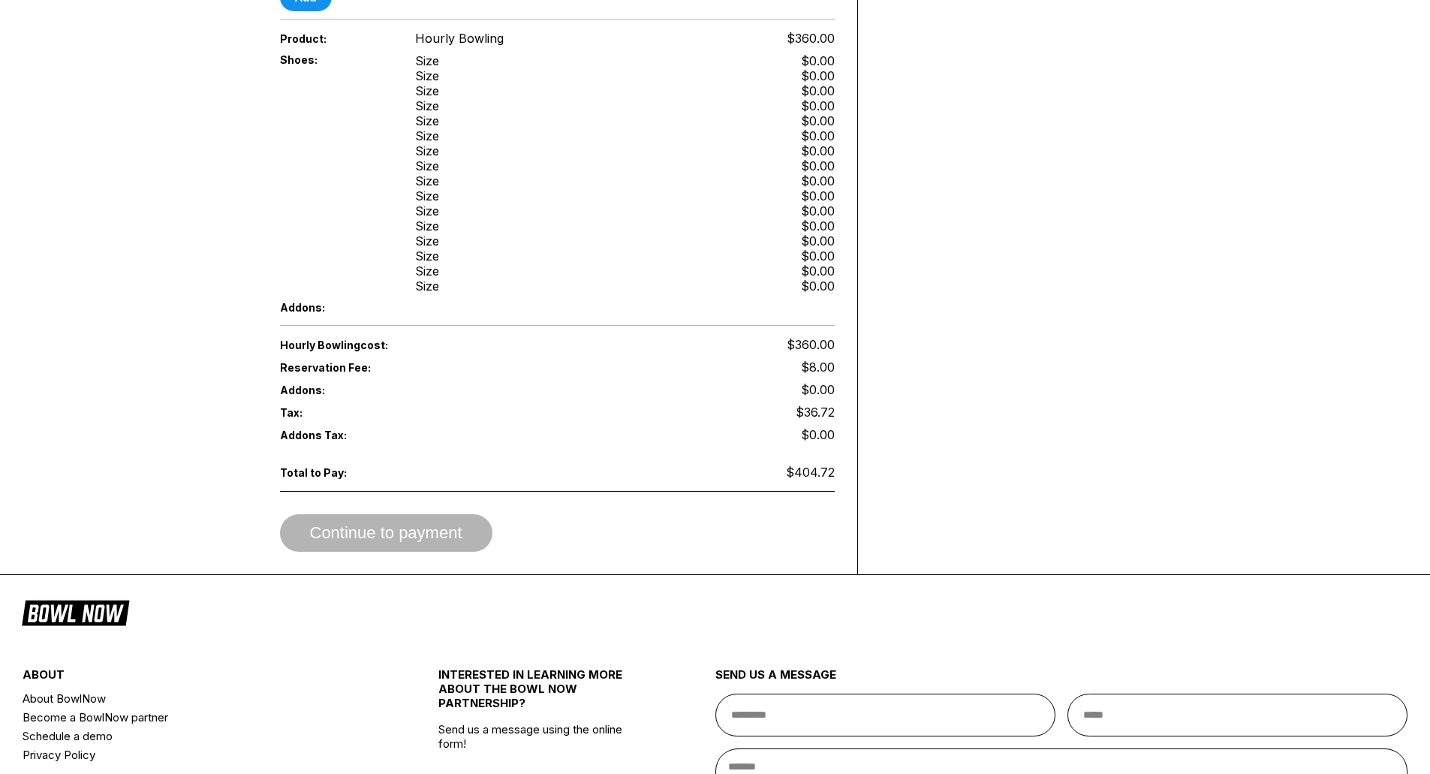 This screenshot has width=1430, height=774. What do you see at coordinates (195, 735) in the screenshot?
I see `a: Schedule a demo` at bounding box center [195, 735].